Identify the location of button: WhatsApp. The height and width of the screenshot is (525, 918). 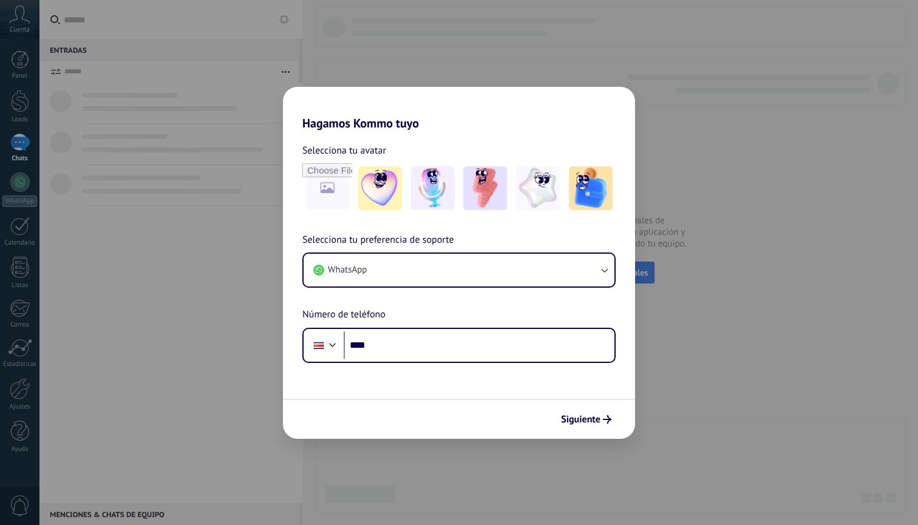
(459, 270).